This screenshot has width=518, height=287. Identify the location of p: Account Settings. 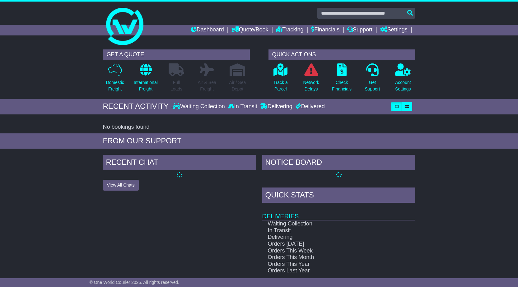
(403, 86).